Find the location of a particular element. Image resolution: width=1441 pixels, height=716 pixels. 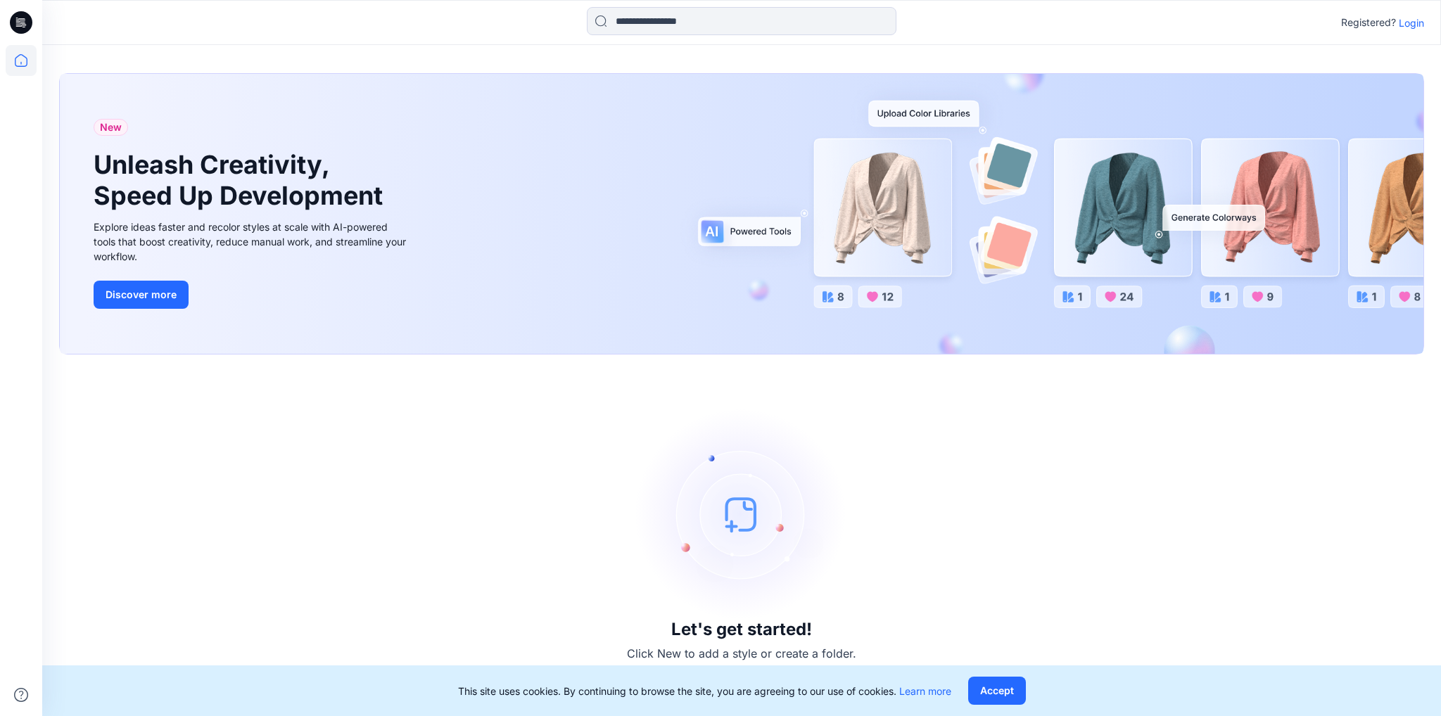

img: empty-state-image.svg is located at coordinates (741, 514).